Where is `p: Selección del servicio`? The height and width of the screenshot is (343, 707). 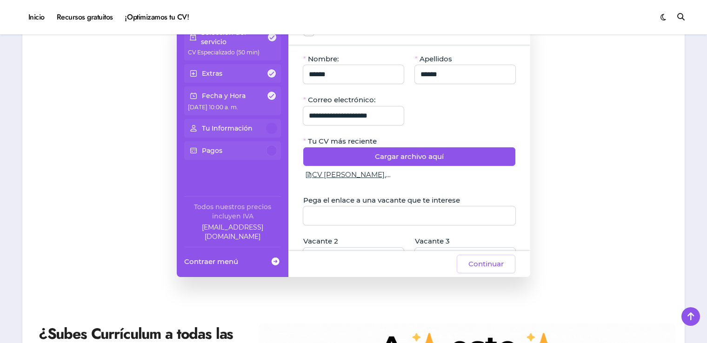 p: Selección del servicio is located at coordinates (234, 37).